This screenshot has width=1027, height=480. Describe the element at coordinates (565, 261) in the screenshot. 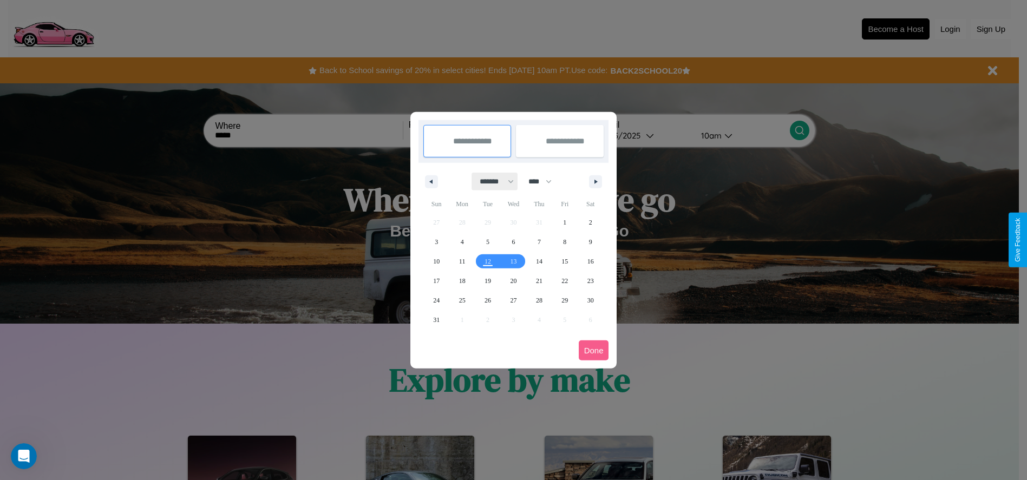

I see `button: 15` at that location.